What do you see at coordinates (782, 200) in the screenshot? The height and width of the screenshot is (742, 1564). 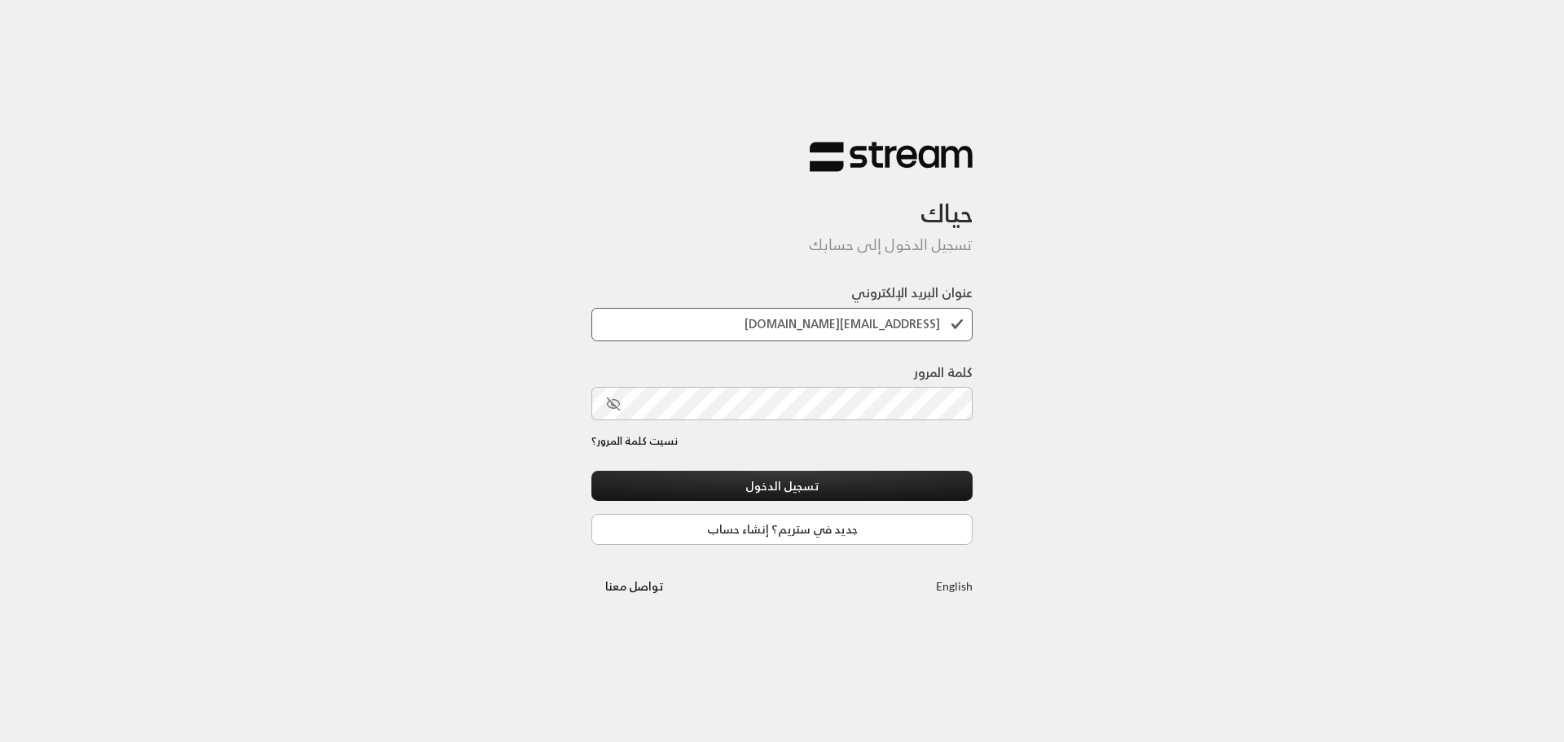 I see `h3: حياك` at bounding box center [782, 200].